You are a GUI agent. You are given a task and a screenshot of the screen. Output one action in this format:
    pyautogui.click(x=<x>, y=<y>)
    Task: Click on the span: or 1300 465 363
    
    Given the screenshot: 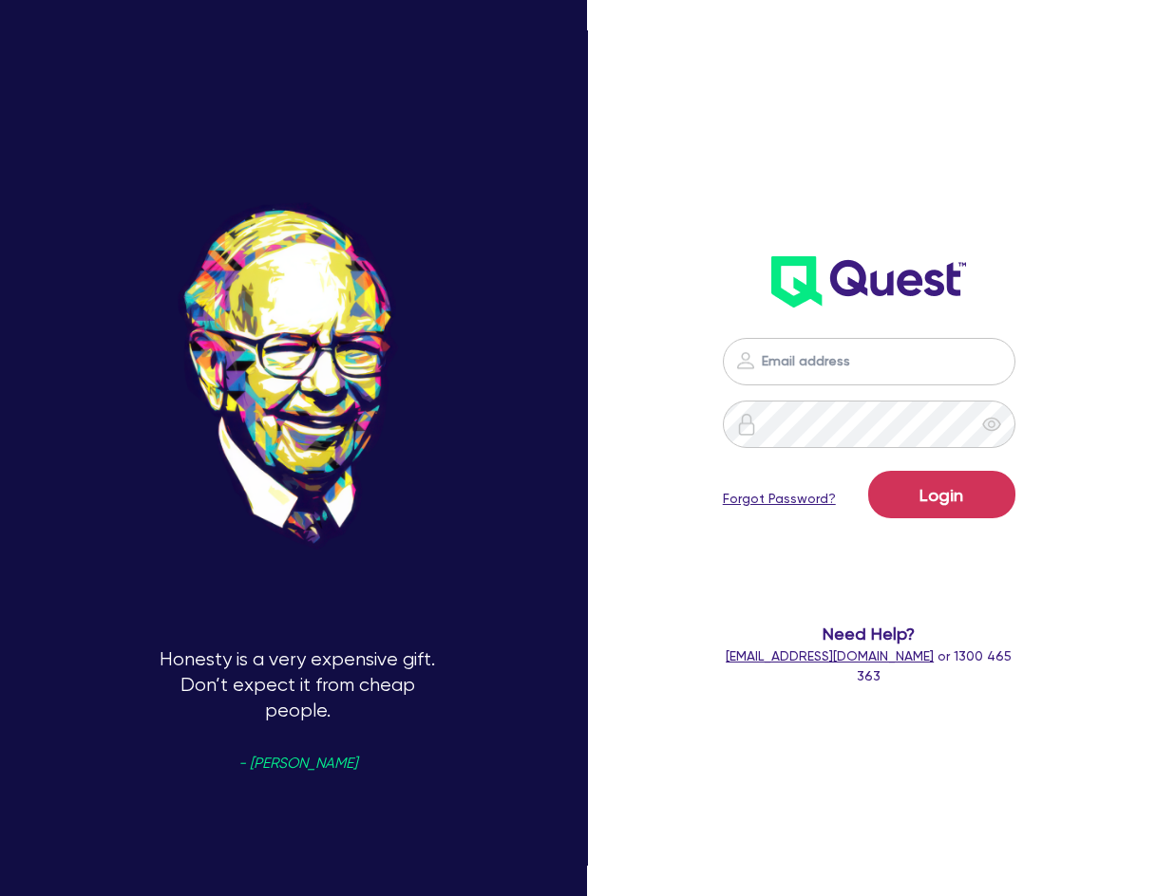 What is the action you would take?
    pyautogui.click(x=868, y=666)
    